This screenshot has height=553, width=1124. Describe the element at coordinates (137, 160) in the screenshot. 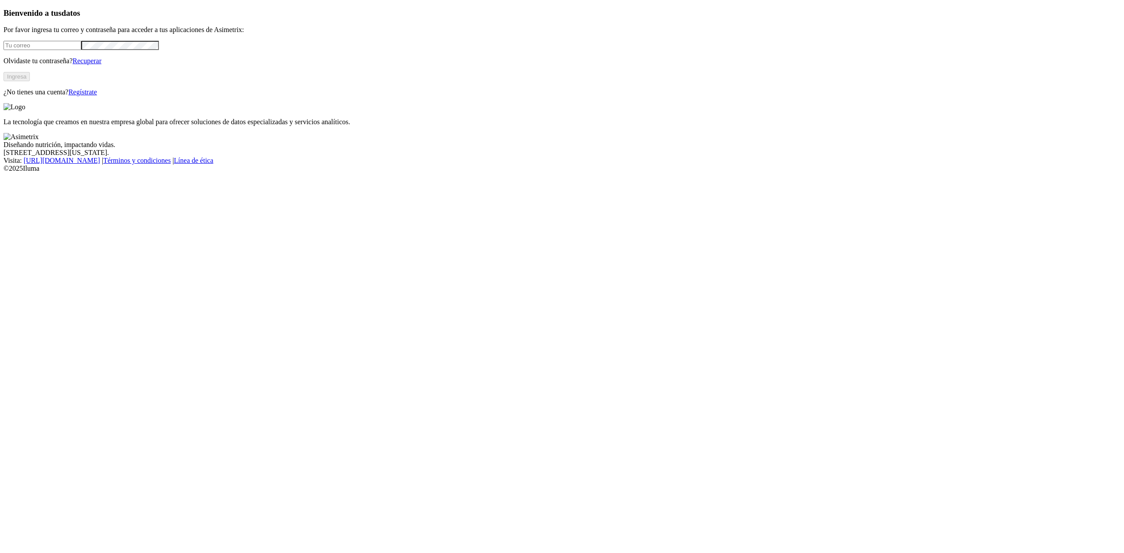

I see `a: Términos y condiciones` at that location.